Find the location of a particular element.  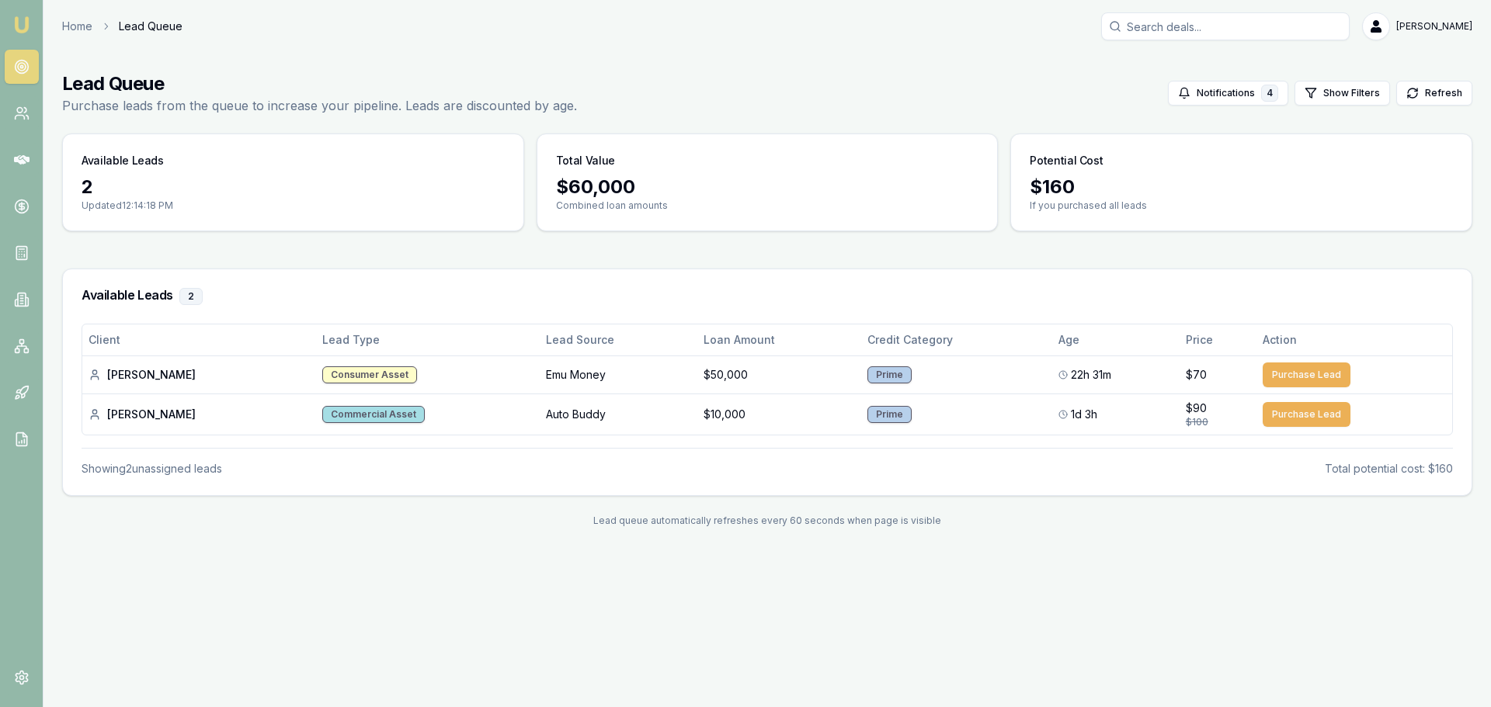

div: $100 is located at coordinates (1218, 422).